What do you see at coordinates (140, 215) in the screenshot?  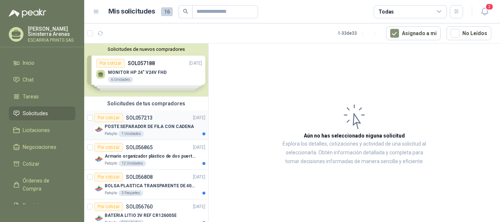 I see `p: BATERIA LITIO 3V REF CR12600SE` at bounding box center [140, 215].